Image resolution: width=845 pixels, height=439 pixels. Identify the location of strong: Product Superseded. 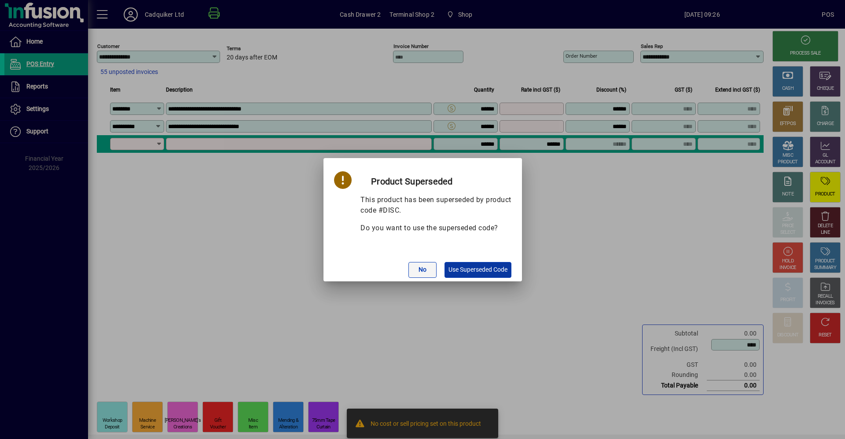
(412, 181).